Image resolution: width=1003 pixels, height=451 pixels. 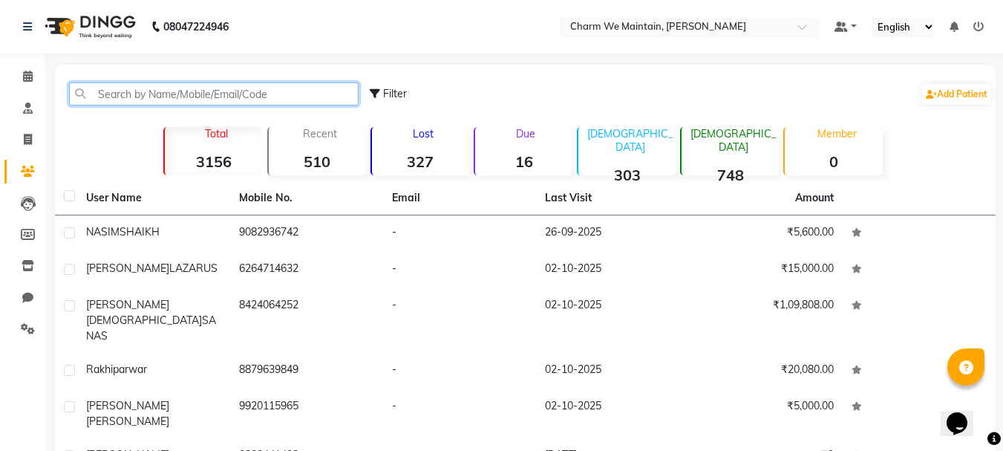 What do you see at coordinates (767, 320) in the screenshot?
I see `td: ₹1,09,808.00` at bounding box center [767, 320].